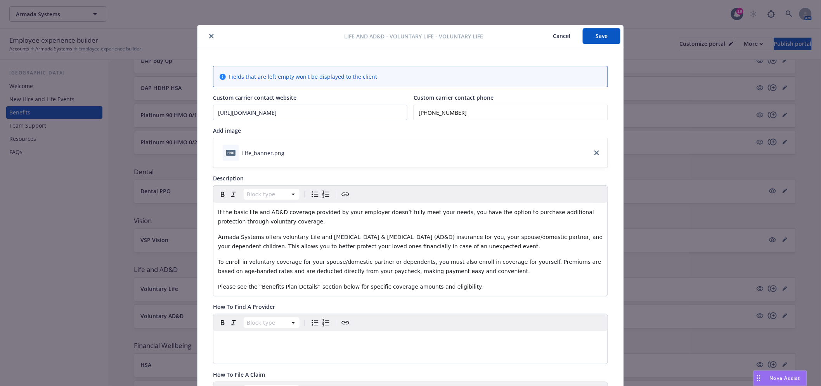  What do you see at coordinates (453, 97) in the screenshot?
I see `span: Custom carrier contact phone` at bounding box center [453, 97].